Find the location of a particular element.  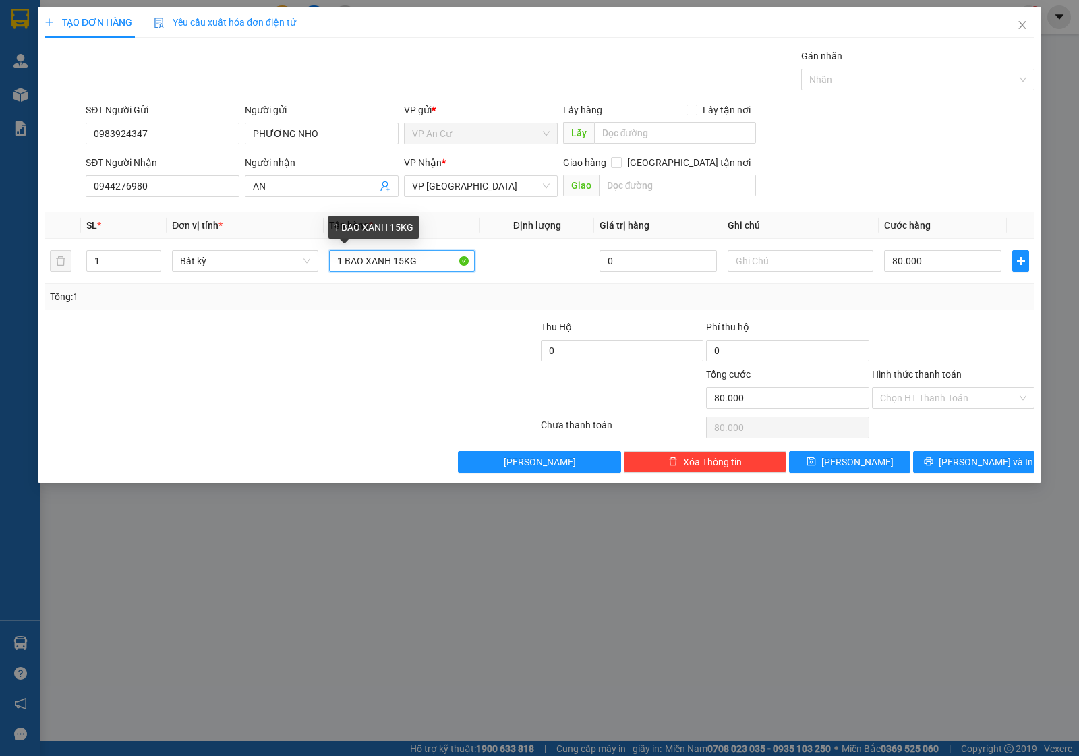

span: save is located at coordinates (812, 462).